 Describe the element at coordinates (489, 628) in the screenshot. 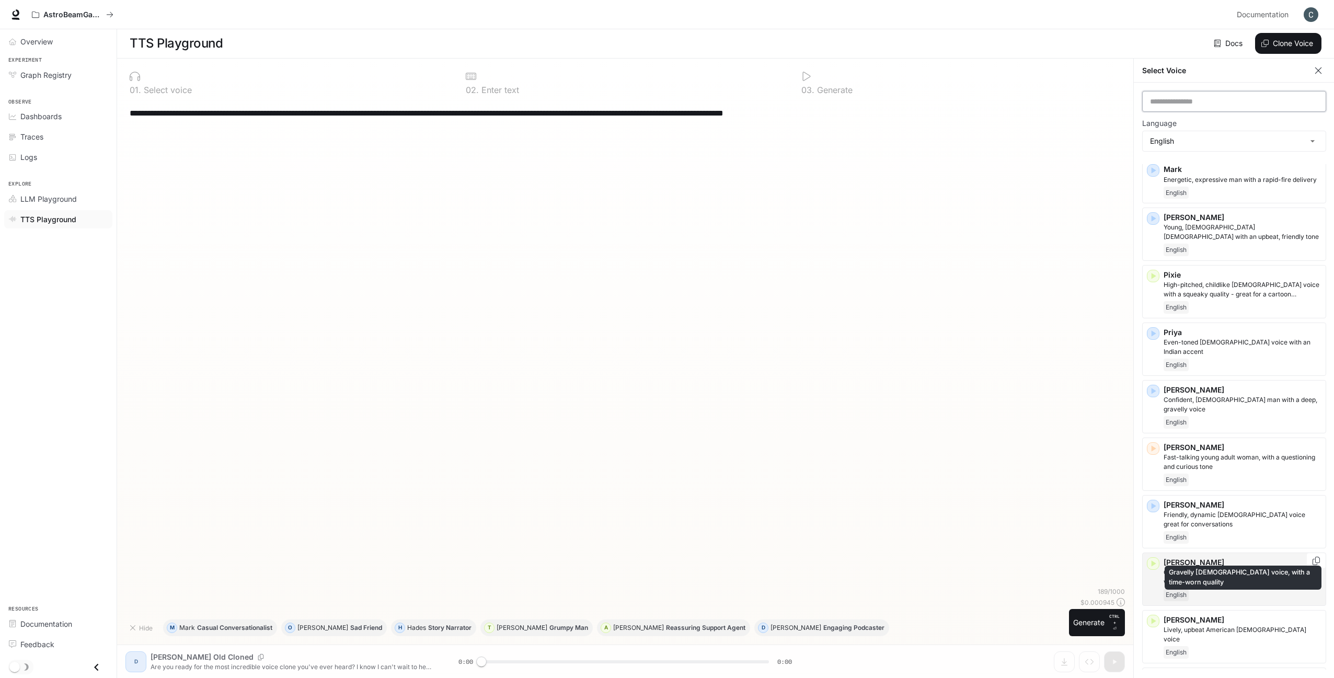

I see `div: T` at that location.